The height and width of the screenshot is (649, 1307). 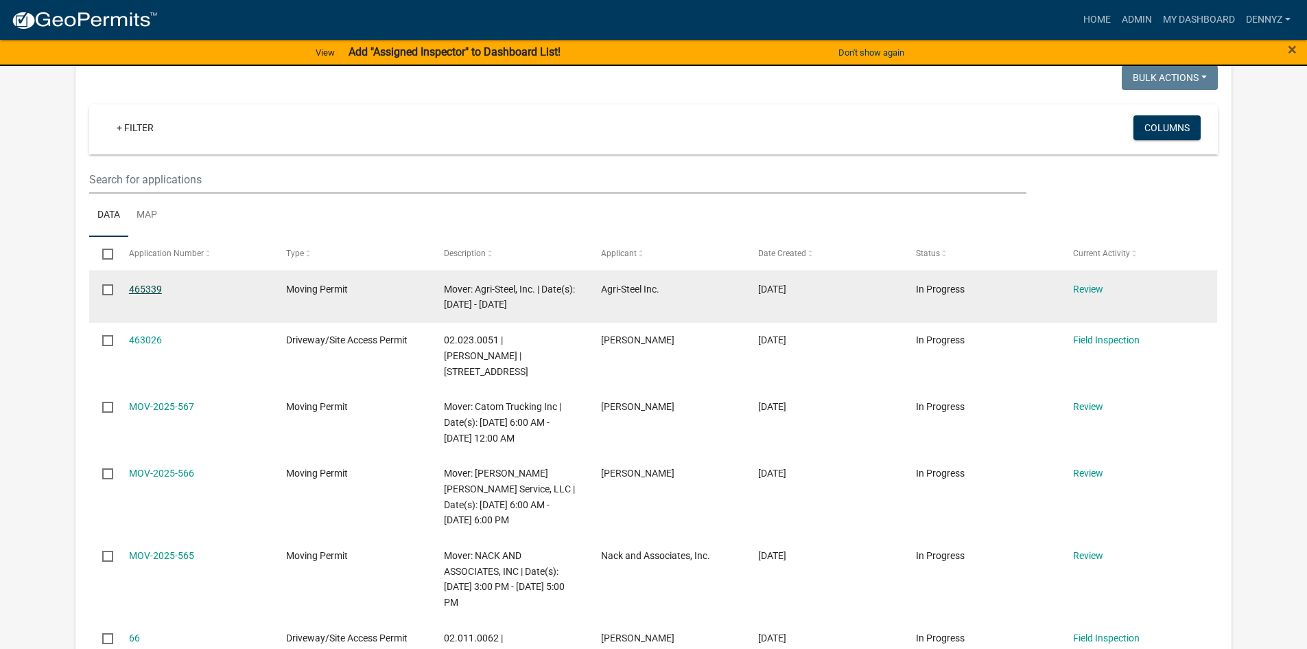 I want to click on a: MOV-2025-565, so click(x=161, y=555).